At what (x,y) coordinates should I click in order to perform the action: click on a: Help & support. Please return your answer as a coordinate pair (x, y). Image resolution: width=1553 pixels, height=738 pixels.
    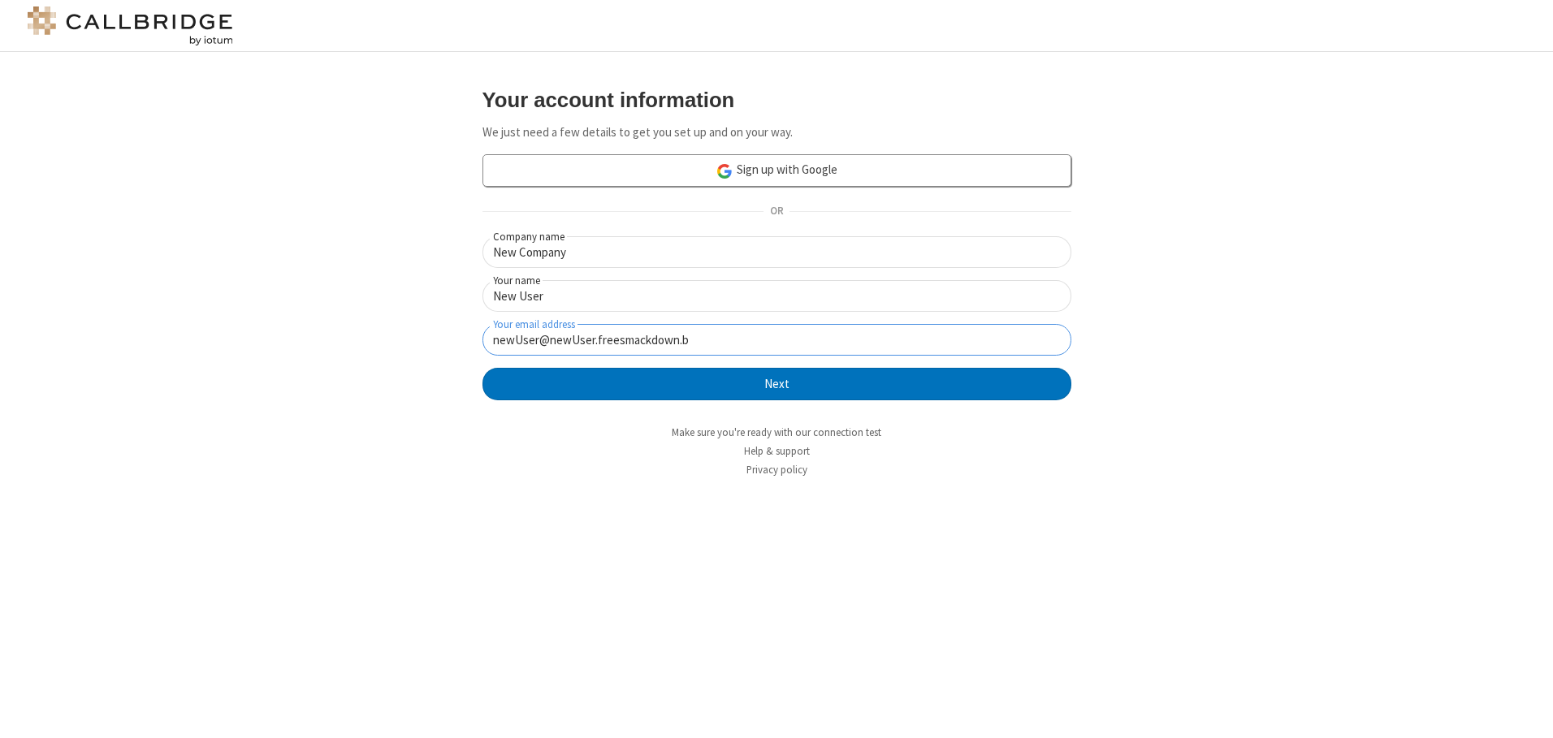
    Looking at the image, I should click on (776, 451).